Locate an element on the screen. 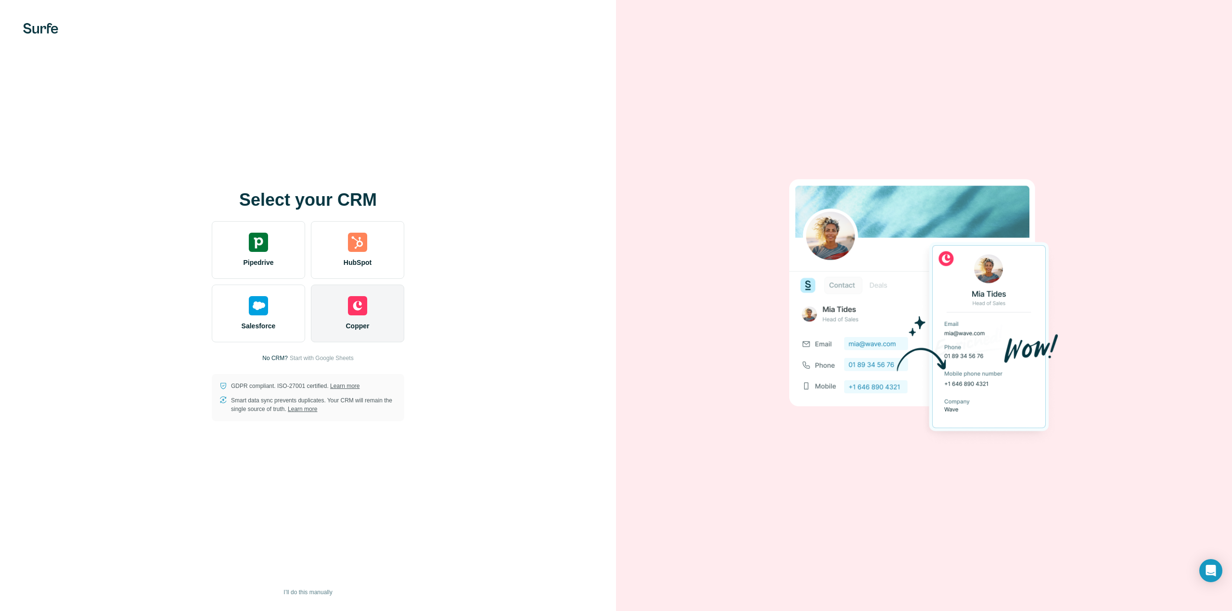 The image size is (1232, 611). span: Start with Google Sheets is located at coordinates (321, 358).